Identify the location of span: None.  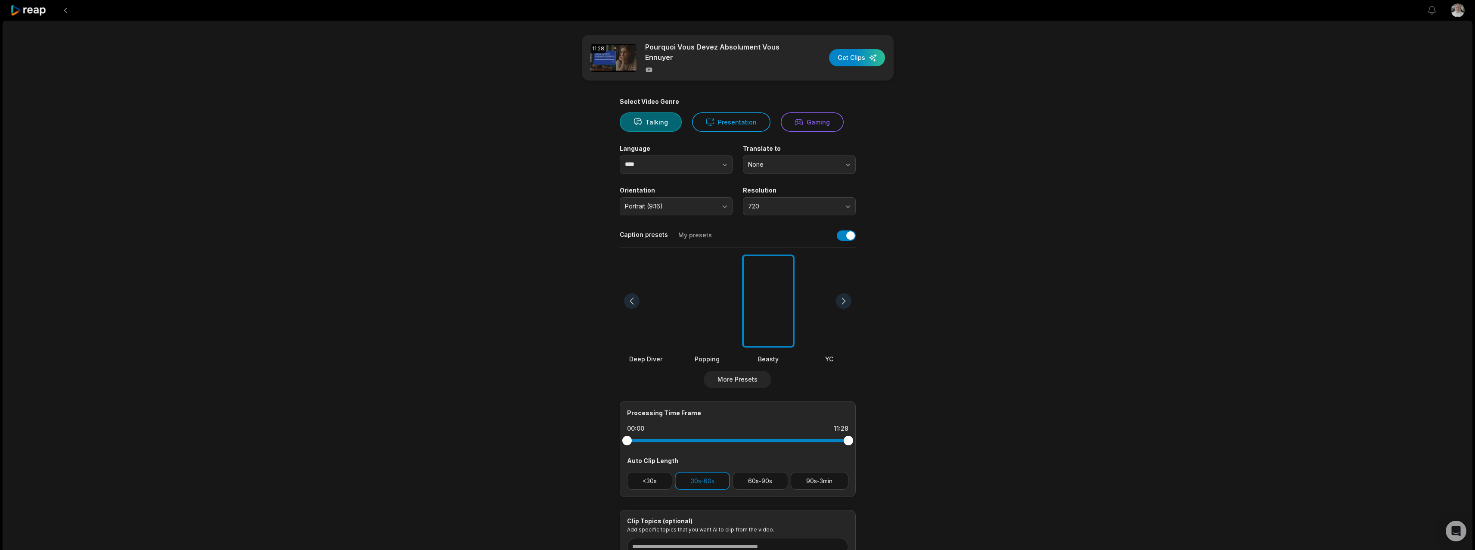
(793, 165).